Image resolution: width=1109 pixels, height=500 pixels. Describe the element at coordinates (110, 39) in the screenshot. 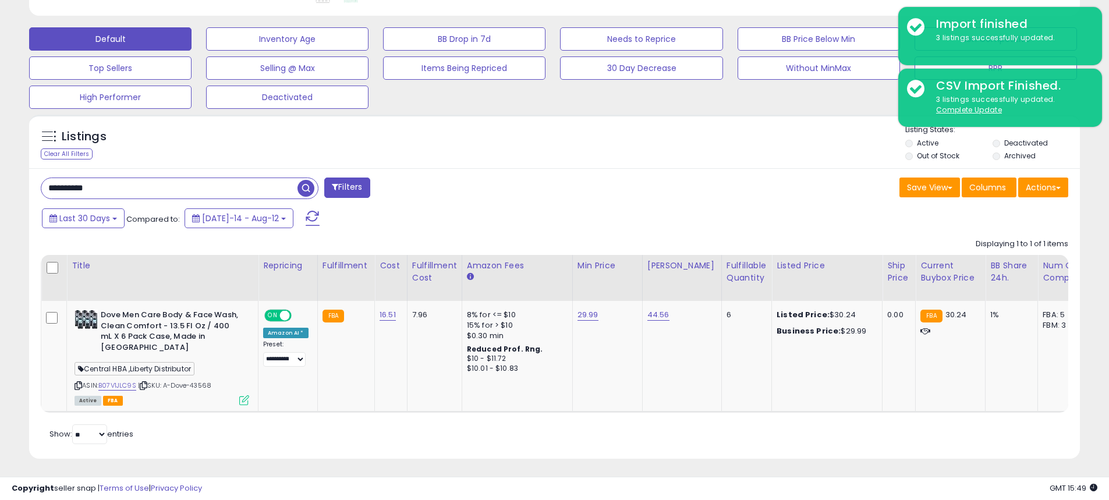

I see `button: Default` at that location.